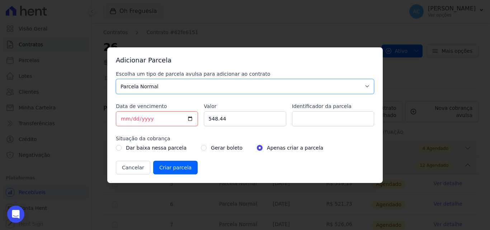  I want to click on label: Identificador da parcela, so click(333, 106).